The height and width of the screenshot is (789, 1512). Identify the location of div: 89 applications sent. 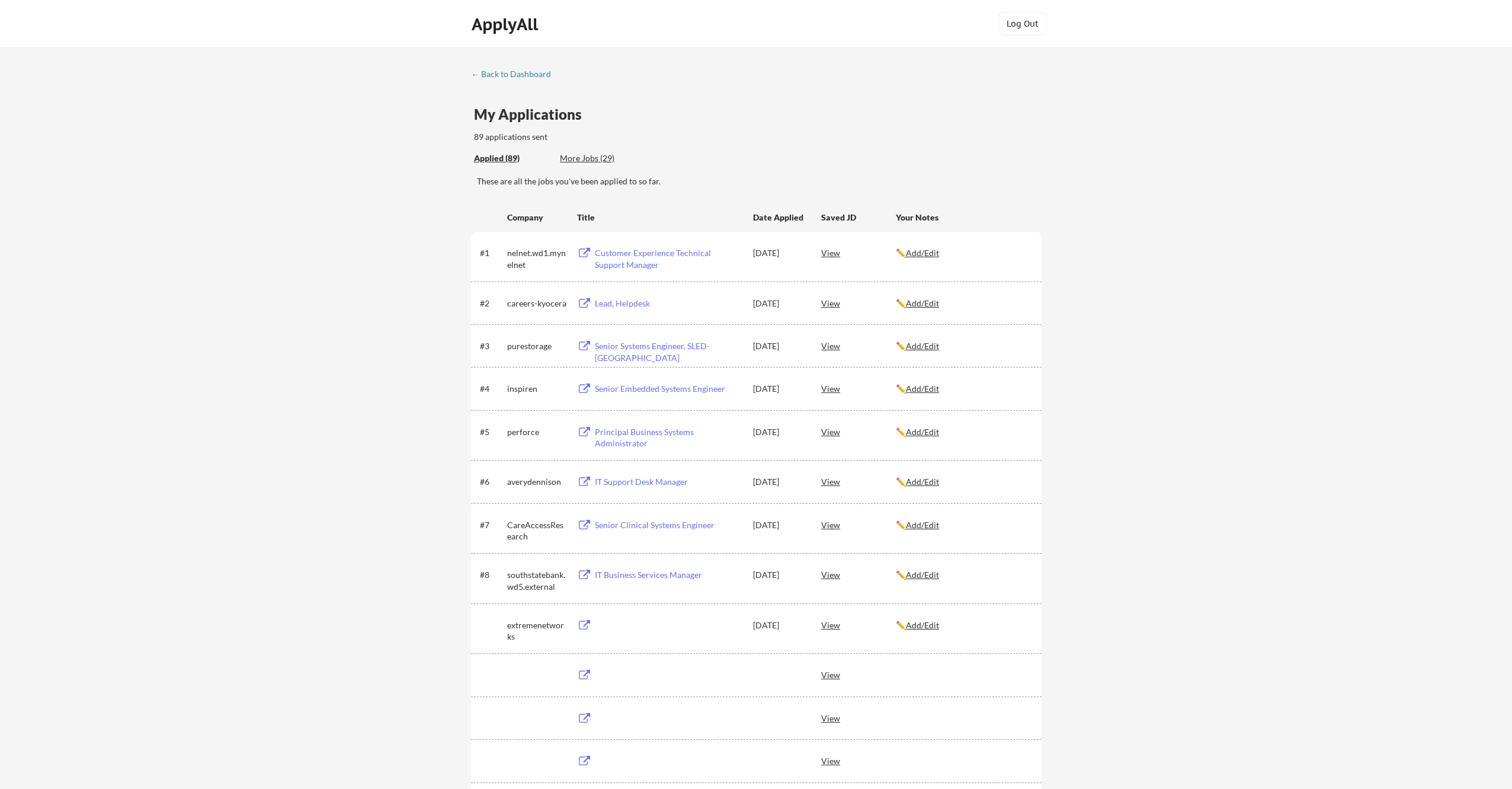
(589, 136).